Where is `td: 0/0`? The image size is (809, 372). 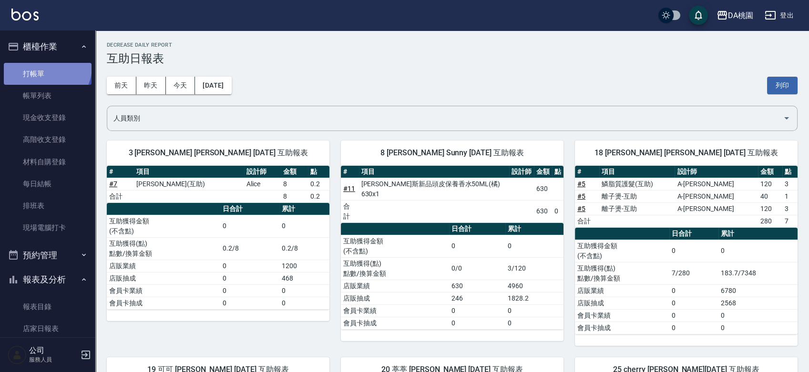
td: 0/0 is located at coordinates (477, 268).